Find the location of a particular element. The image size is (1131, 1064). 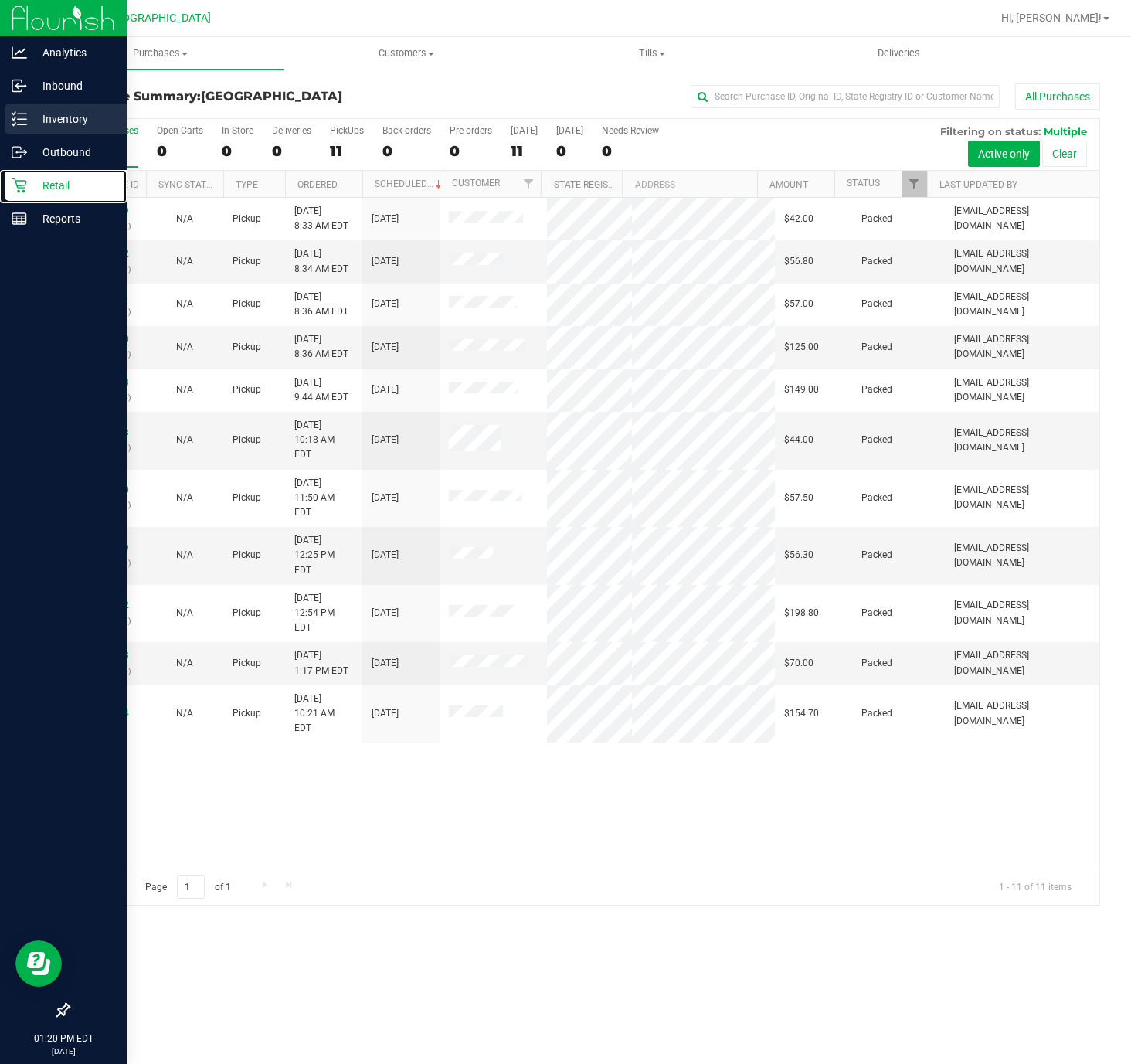

a: Scheduled is located at coordinates (410, 184).